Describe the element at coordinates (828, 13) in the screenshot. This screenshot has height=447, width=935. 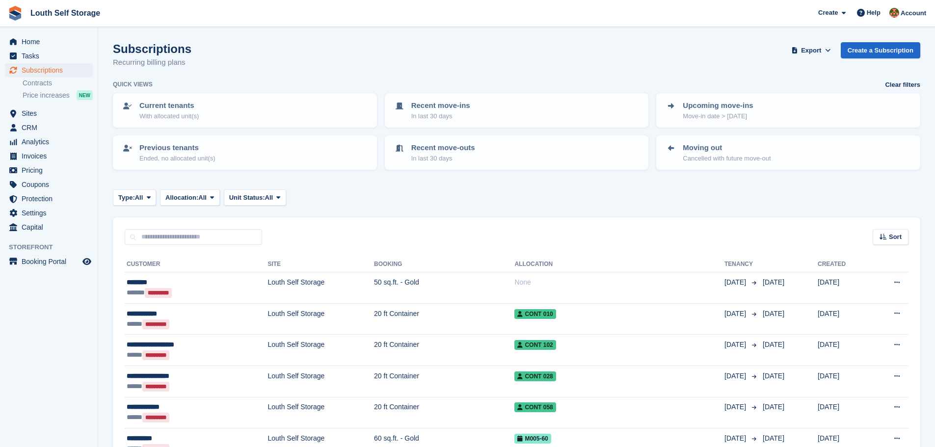
I see `span: Create` at that location.